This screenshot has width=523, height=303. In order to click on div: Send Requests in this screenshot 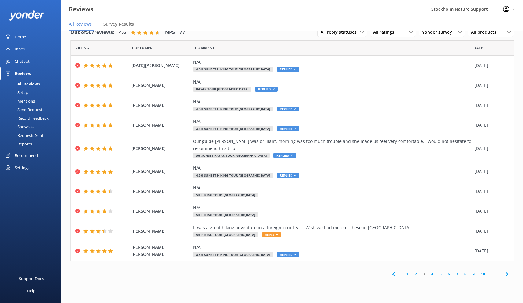, I will do `click(24, 110)`.